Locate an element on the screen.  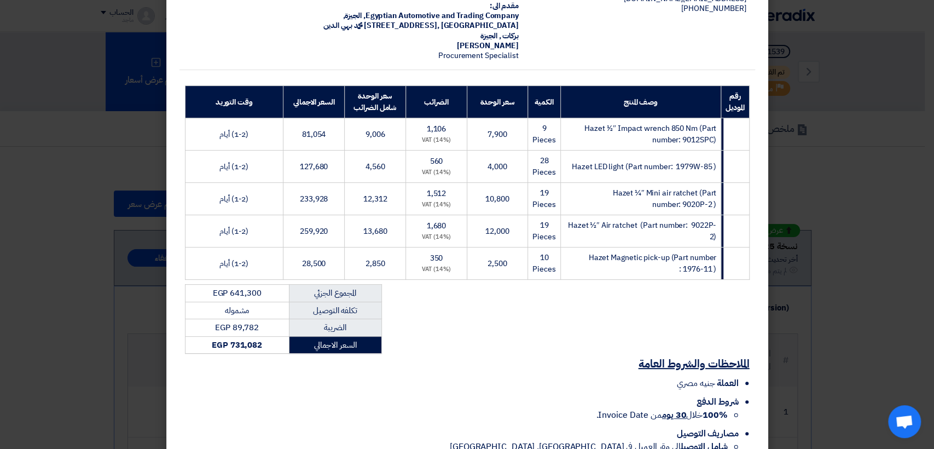
span: 10,800 is located at coordinates (497, 199).